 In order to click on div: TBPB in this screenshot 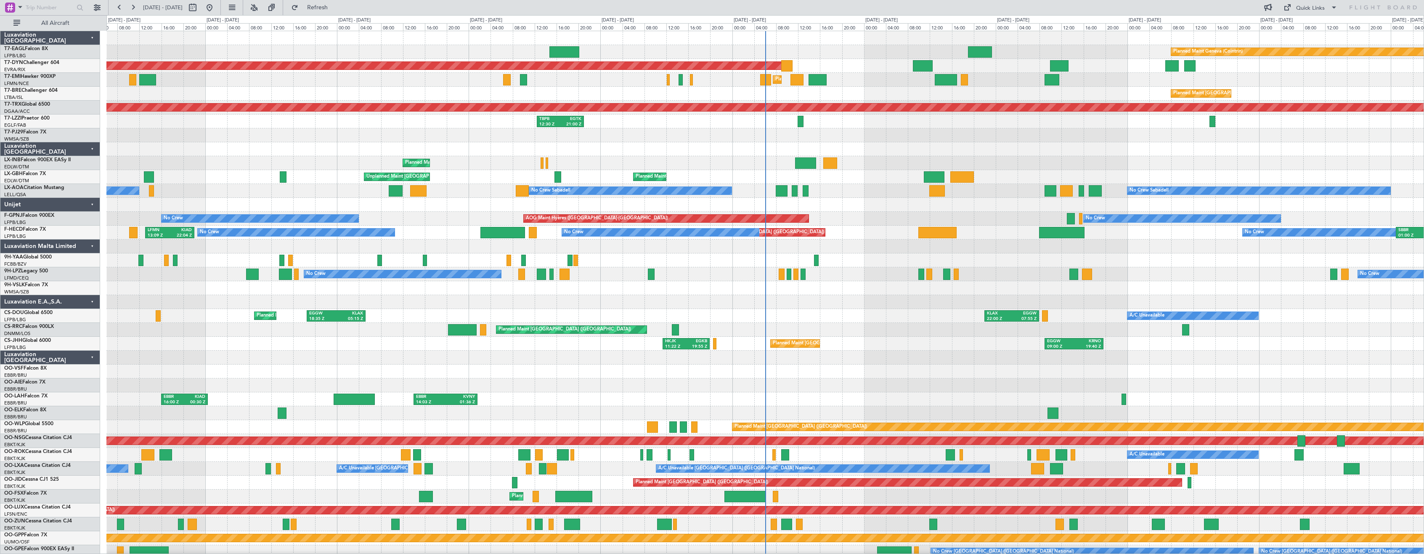, I will do `click(550, 119)`.